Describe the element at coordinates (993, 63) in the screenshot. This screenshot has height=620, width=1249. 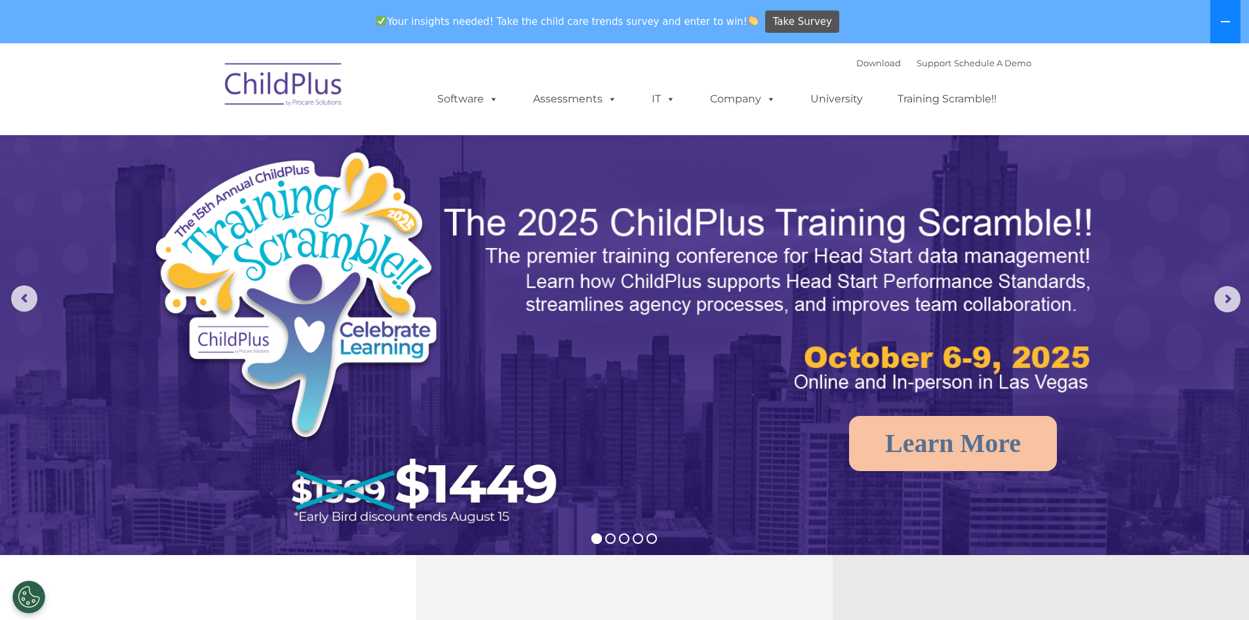
I see `a: Schedule A Demo` at that location.